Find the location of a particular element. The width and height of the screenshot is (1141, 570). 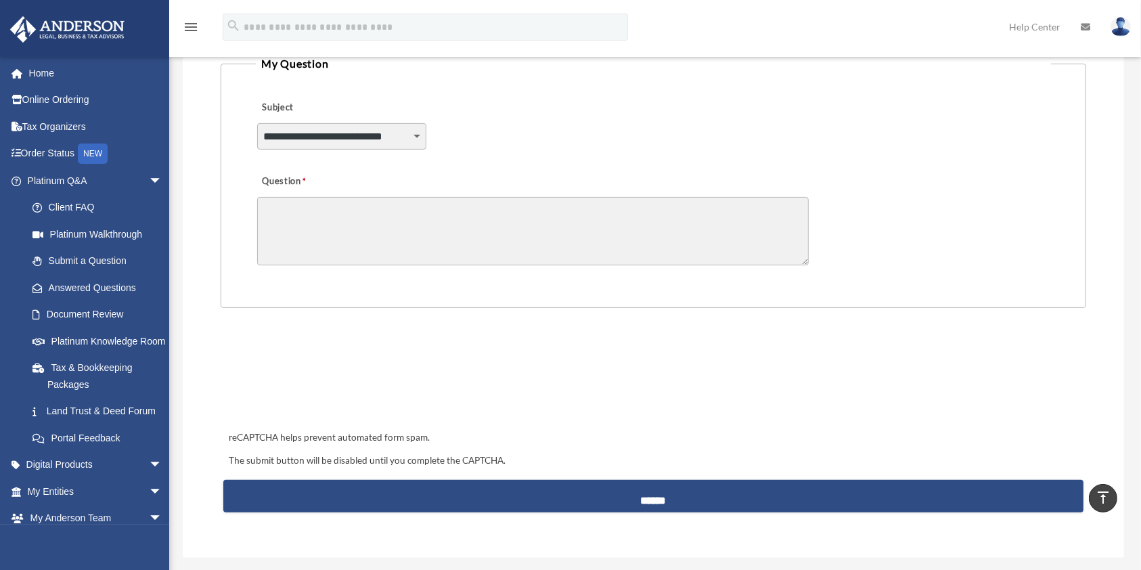

i: search is located at coordinates (234, 26).